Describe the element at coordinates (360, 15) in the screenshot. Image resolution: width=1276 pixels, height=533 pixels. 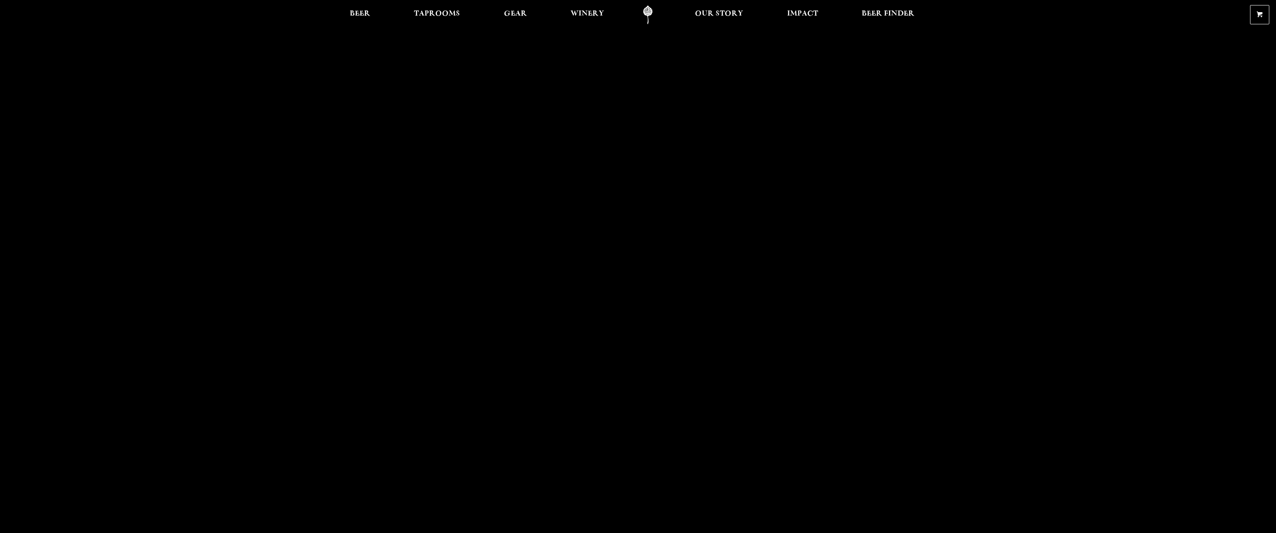
I see `a: Beer` at that location.